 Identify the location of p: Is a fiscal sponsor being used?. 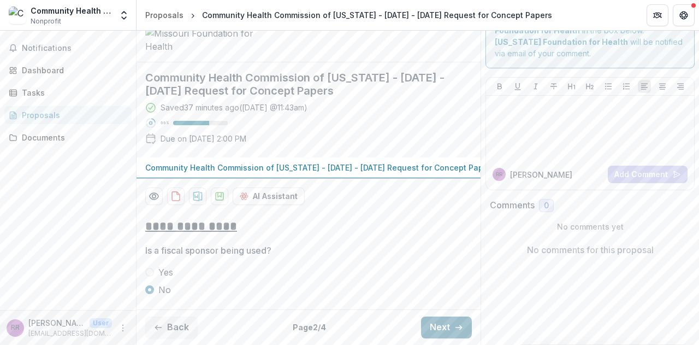
(208, 250).